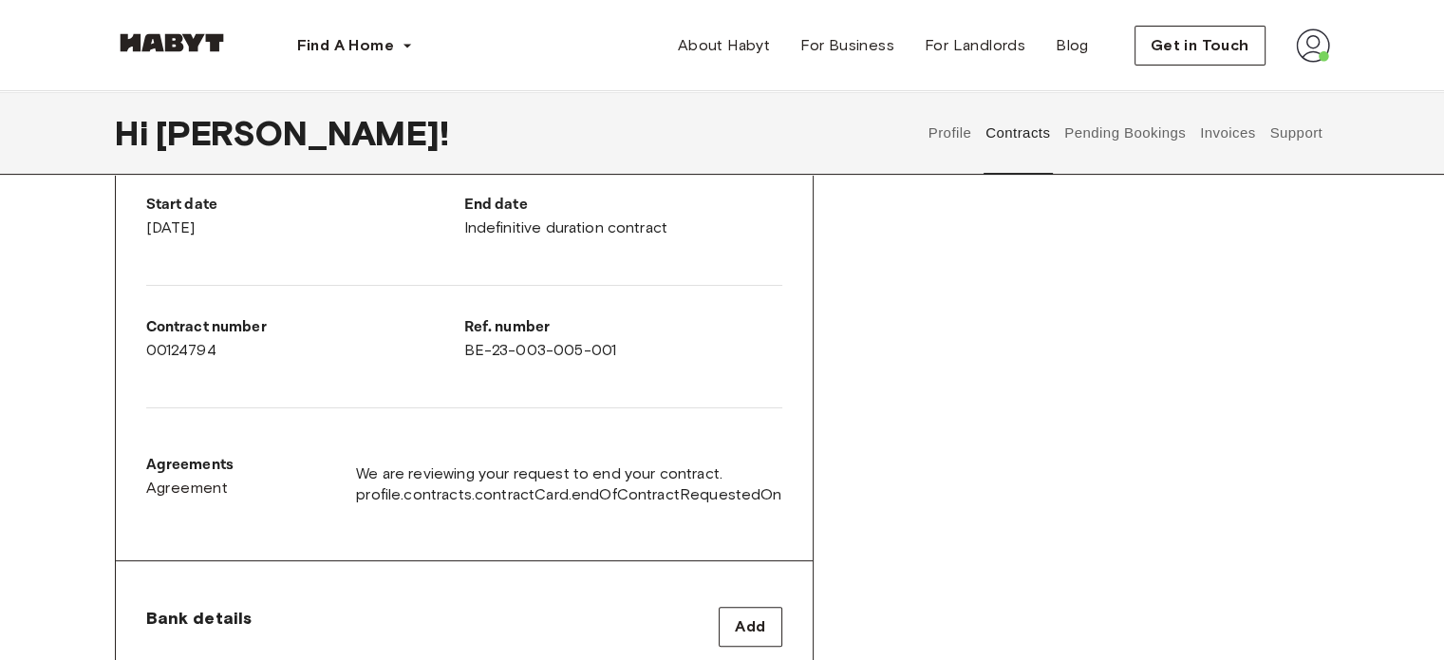 The width and height of the screenshot is (1444, 660). Describe the element at coordinates (135, 133) in the screenshot. I see `span: Hi` at that location.